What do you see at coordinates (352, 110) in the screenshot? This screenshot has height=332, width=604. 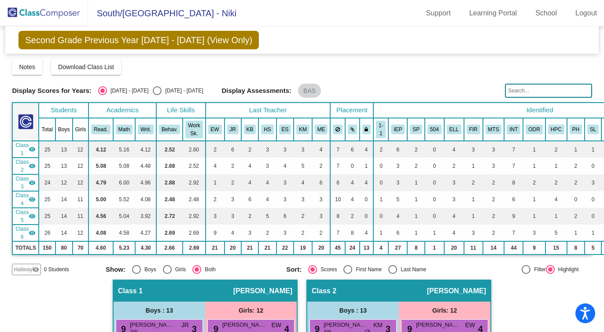 I see `th: Placement` at bounding box center [352, 110].